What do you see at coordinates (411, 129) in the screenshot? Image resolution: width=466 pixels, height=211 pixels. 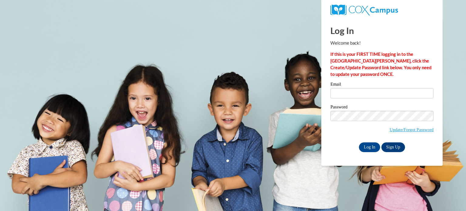 I see `a: Update/Forgot Password` at bounding box center [411, 129].